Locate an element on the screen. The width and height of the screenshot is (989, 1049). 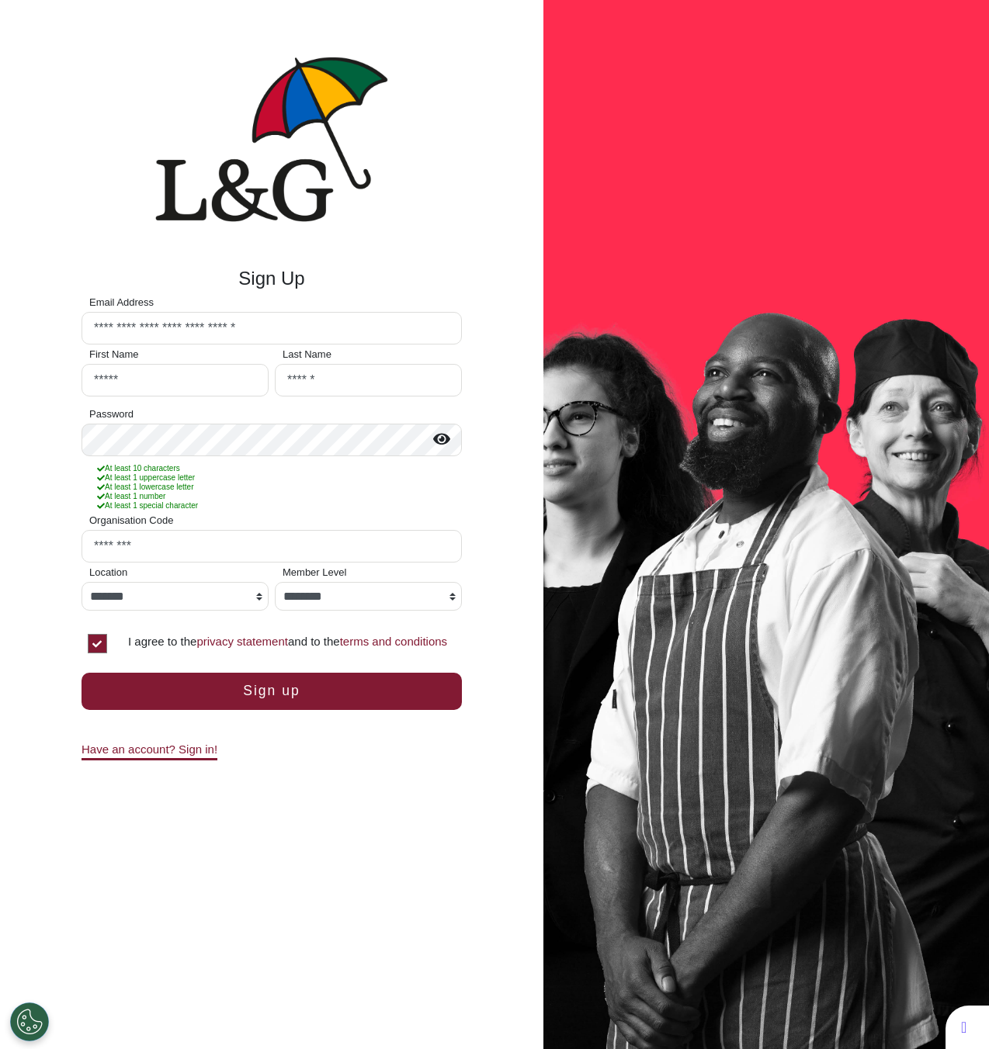
label: Last Name is located at coordinates (307, 355).